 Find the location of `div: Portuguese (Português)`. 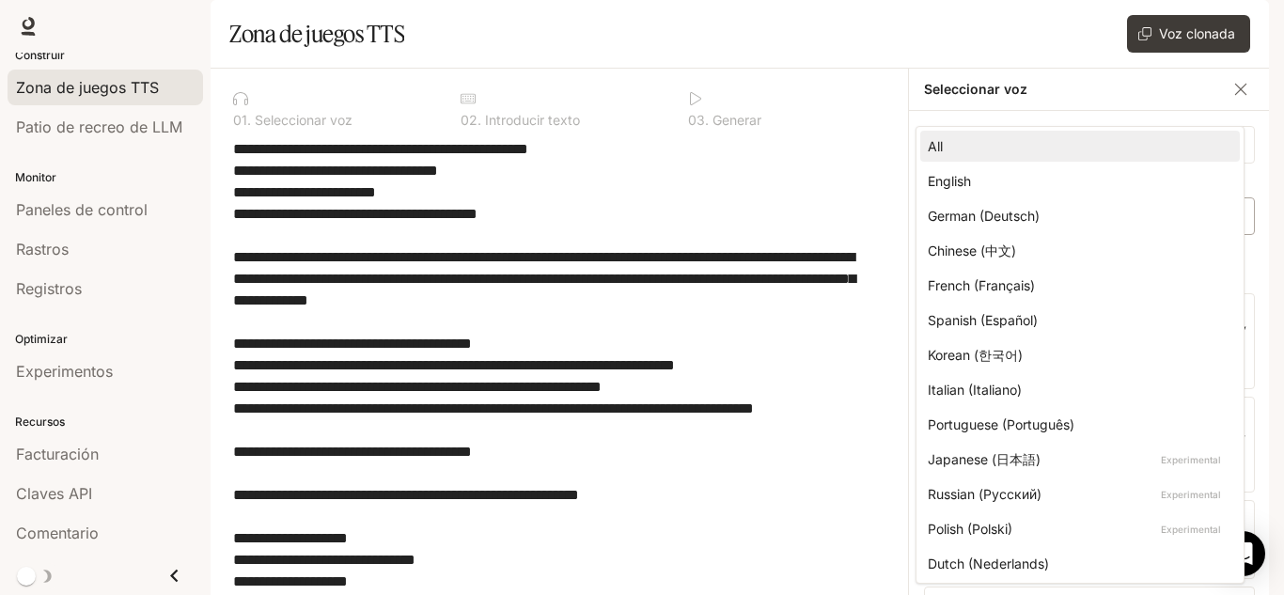

div: Portuguese (Português) is located at coordinates (1076, 424).